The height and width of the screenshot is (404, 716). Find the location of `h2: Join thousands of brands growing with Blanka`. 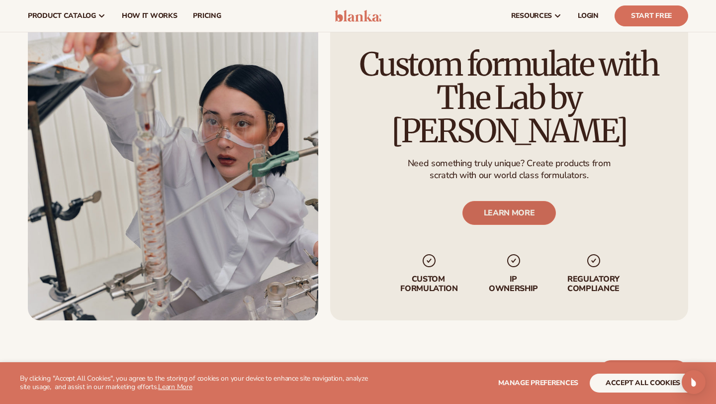

h2: Join thousands of brands growing with Blanka is located at coordinates (226, 372).